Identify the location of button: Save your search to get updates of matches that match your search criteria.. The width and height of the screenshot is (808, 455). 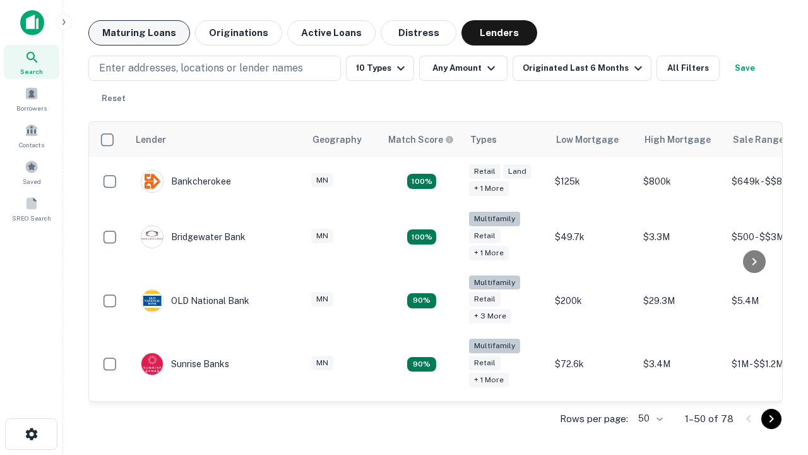
(745, 68).